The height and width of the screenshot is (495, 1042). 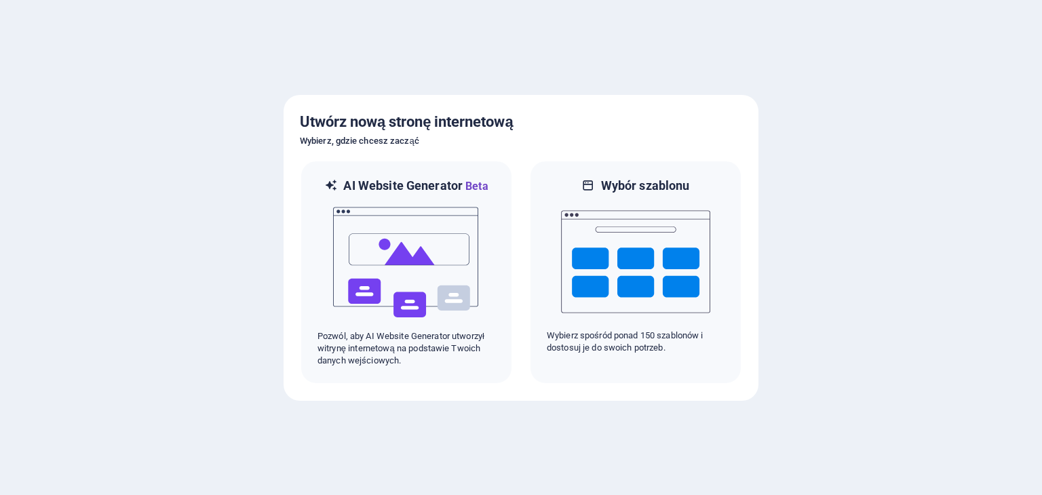 I want to click on span: Beta, so click(x=476, y=186).